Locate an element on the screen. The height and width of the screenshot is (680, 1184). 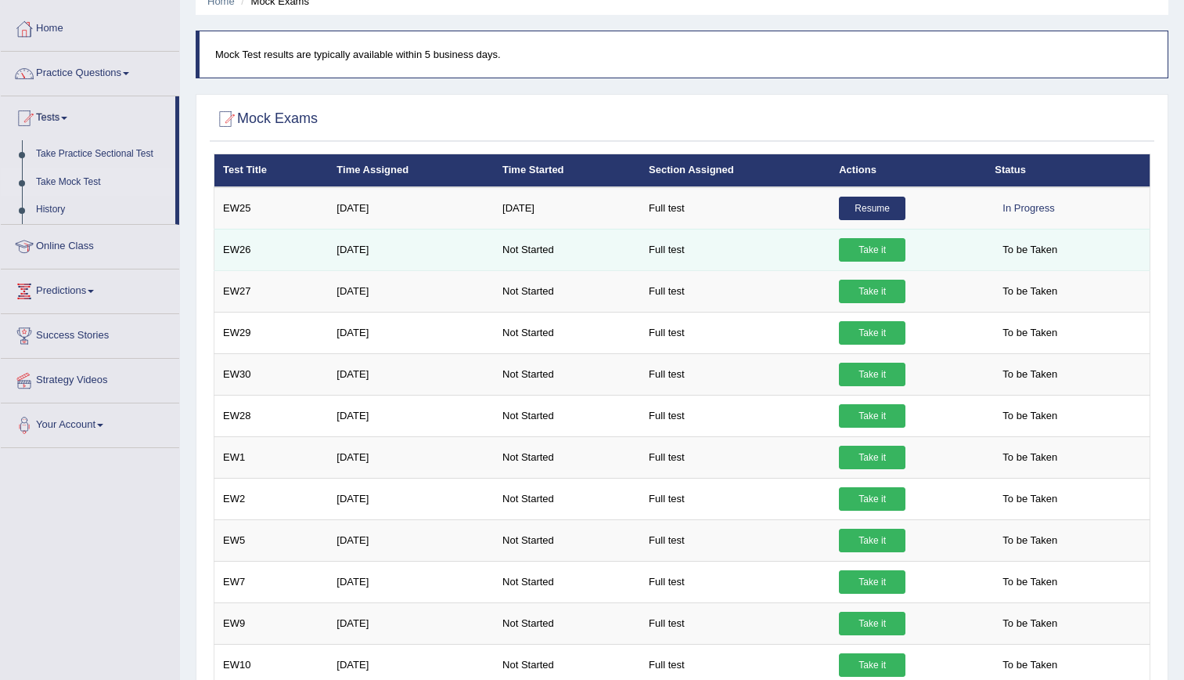
h2: Mock Exams is located at coordinates (265, 119).